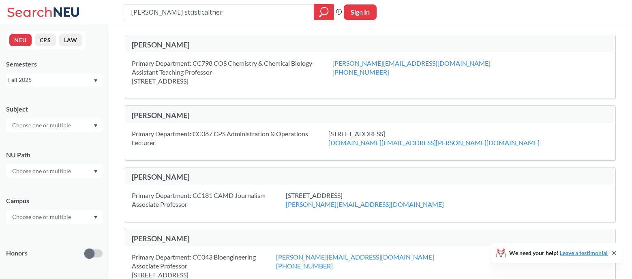 The width and height of the screenshot is (632, 279). What do you see at coordinates (209, 200) in the screenshot?
I see `div: Primary Department: CC181 CAMD Journalism Associate Professor` at bounding box center [209, 200].